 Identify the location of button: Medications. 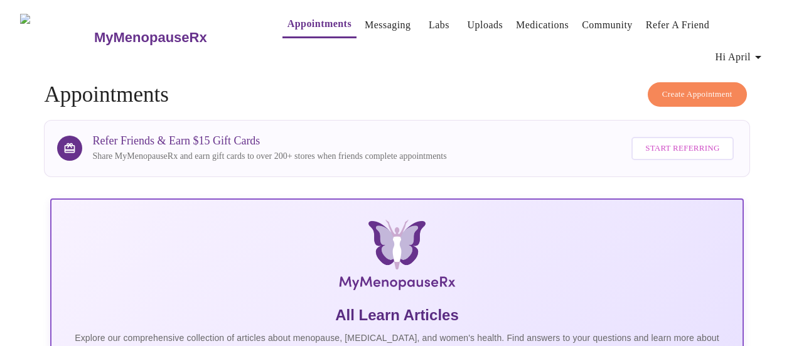
(542, 25).